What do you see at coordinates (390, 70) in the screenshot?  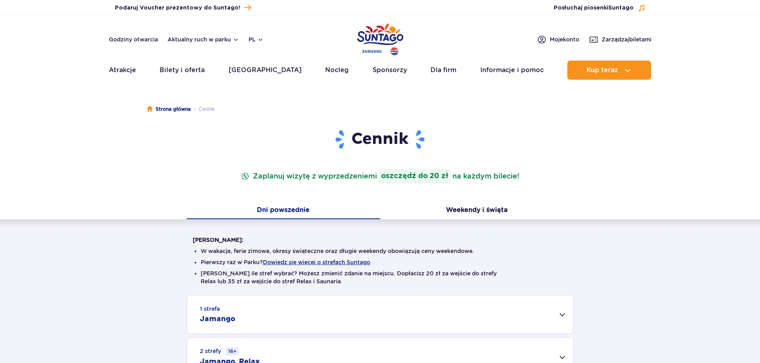 I see `a: Sponsorzy` at bounding box center [390, 70].